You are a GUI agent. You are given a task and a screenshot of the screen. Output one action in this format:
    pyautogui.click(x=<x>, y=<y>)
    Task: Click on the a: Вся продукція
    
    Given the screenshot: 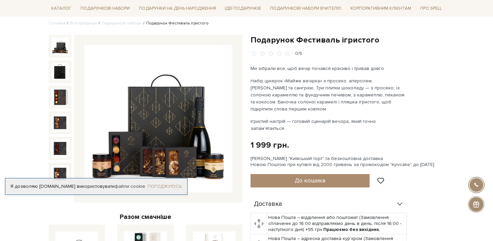 What is the action you would take?
    pyautogui.click(x=83, y=23)
    